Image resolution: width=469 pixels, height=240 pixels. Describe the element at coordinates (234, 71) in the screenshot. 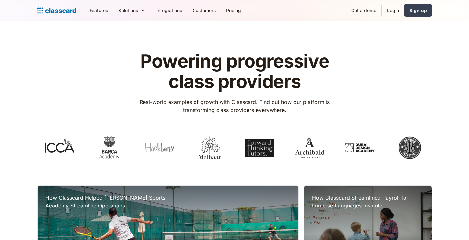

I see `h1: Powering progressive class providers` at that location.